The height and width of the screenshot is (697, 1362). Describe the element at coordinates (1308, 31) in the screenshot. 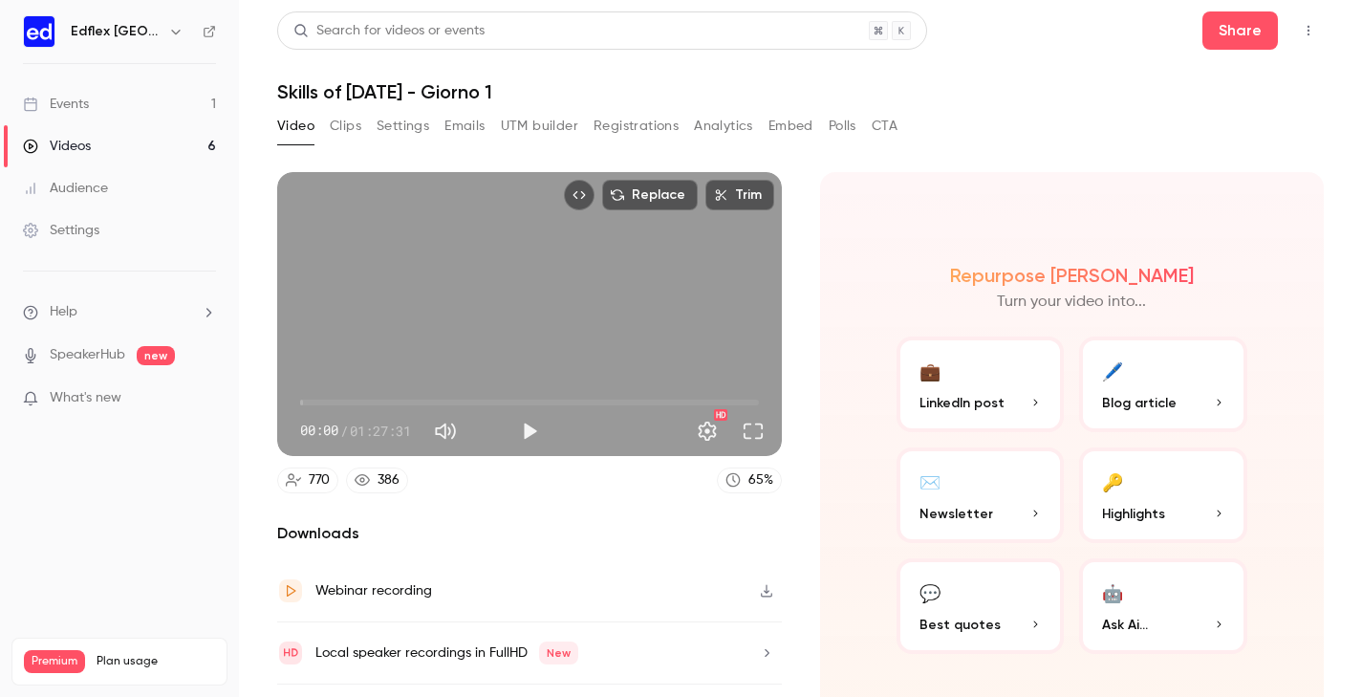

I see `button: Top Bar Actions` at that location.